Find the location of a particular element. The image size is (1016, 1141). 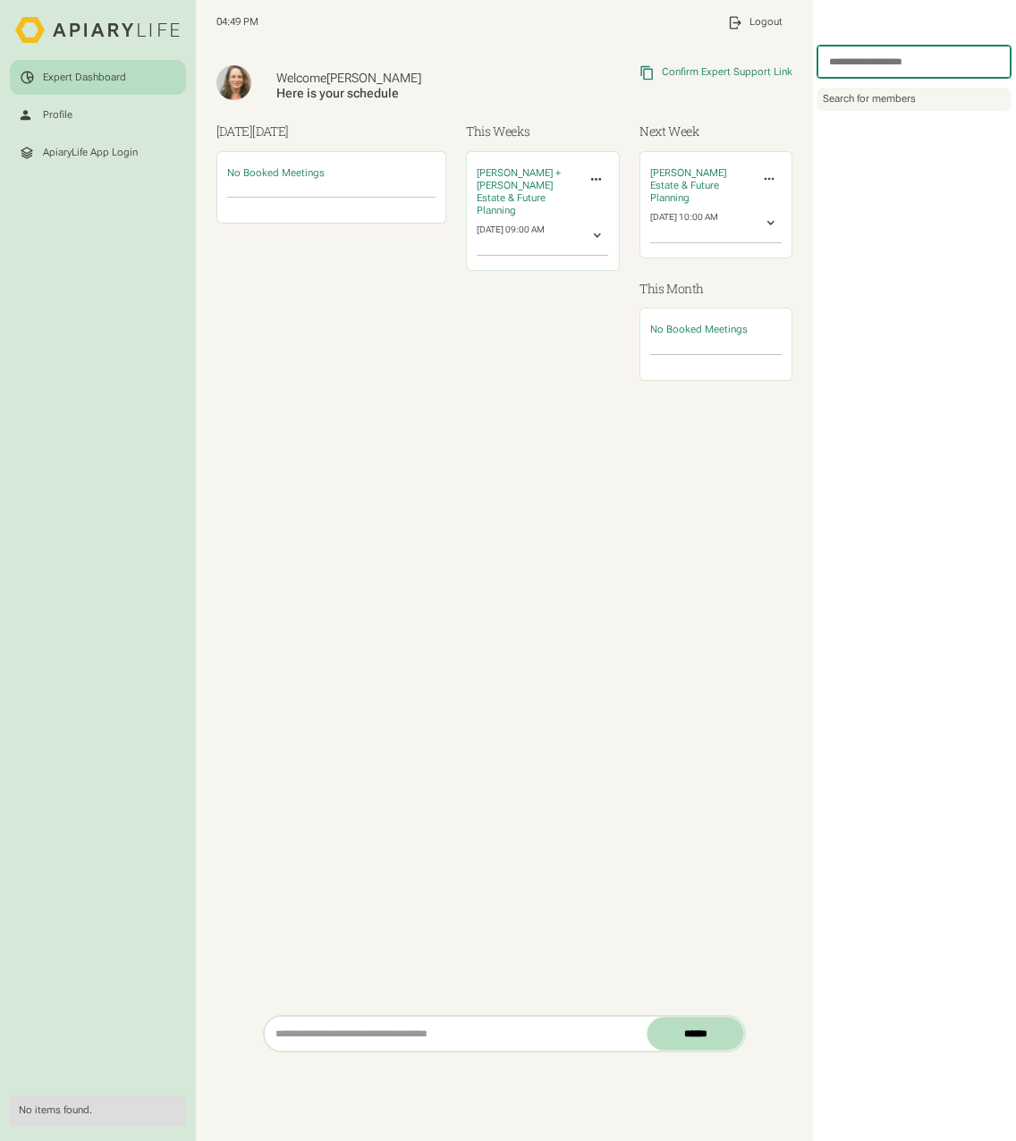

span: 04:49 PM is located at coordinates (237, 22).